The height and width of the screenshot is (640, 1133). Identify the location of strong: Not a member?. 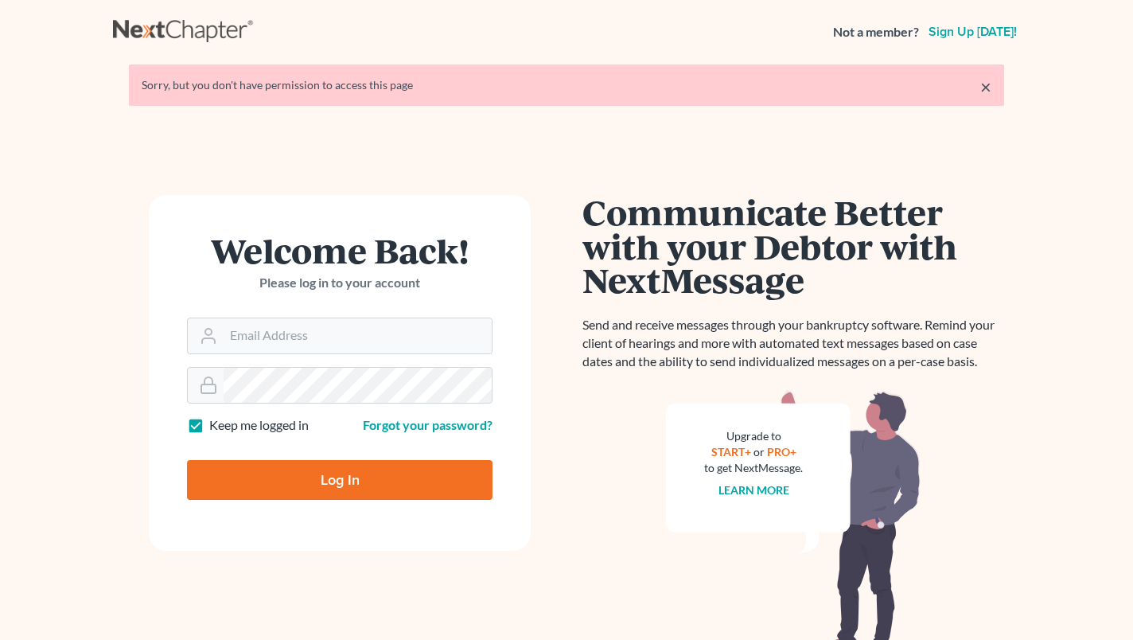
(876, 32).